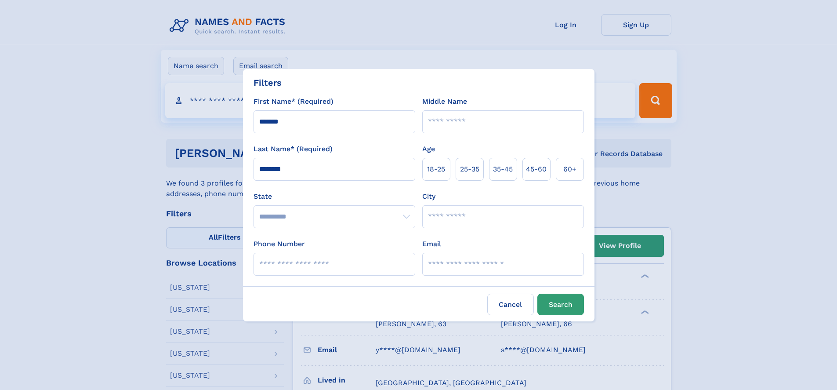 The width and height of the screenshot is (837, 390). I want to click on label: Age, so click(428, 149).